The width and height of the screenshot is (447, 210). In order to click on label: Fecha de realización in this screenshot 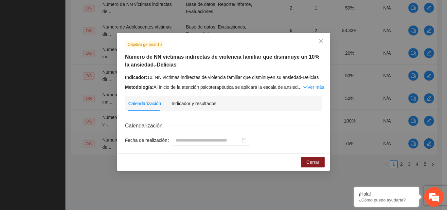, I will do `click(148, 140)`.